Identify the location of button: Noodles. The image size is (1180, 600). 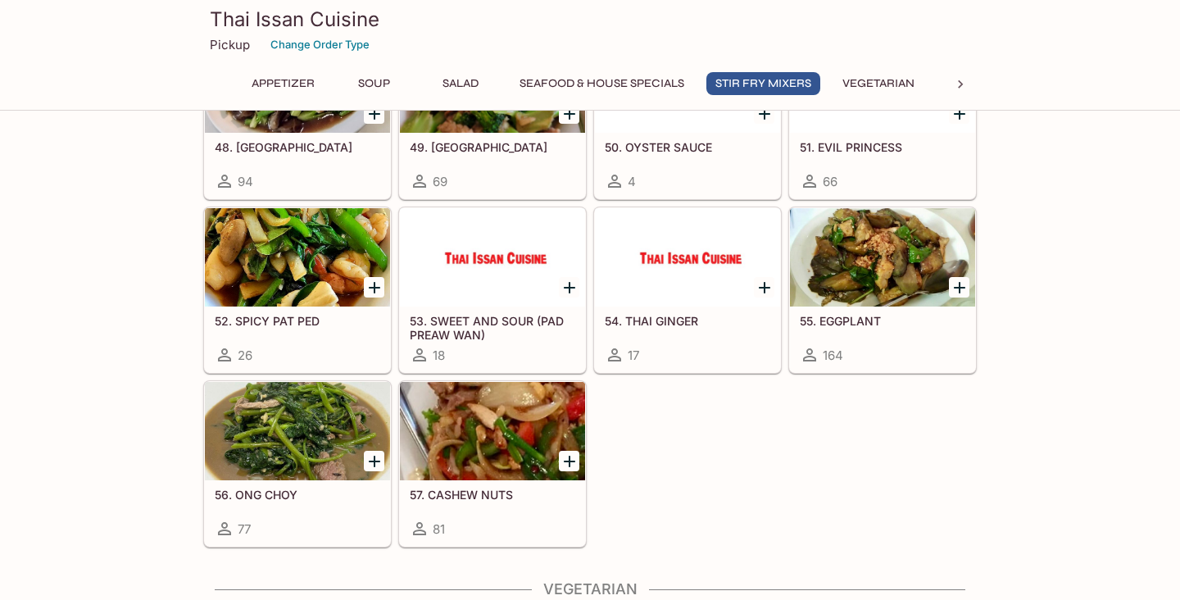
(973, 84).